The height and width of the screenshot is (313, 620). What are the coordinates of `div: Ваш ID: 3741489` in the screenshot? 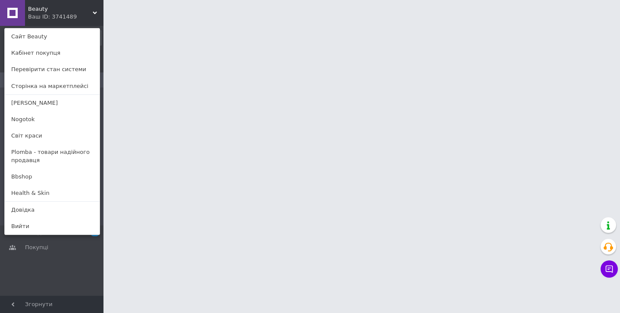 It's located at (46, 17).